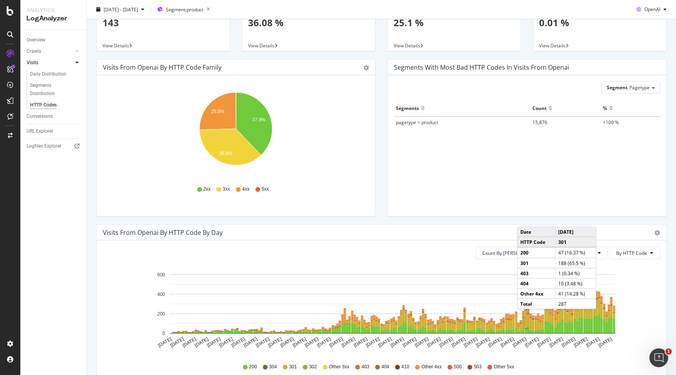  Describe the element at coordinates (56, 74) in the screenshot. I see `a: Daily Distribution` at that location.